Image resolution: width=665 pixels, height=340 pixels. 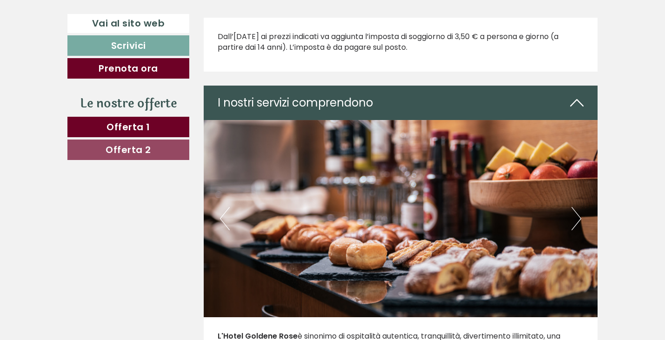 What do you see at coordinates (576, 219) in the screenshot?
I see `button: Next` at bounding box center [576, 219].